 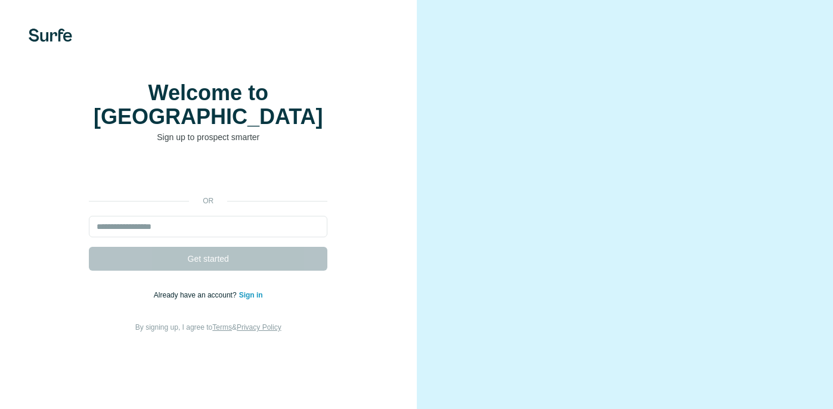 What do you see at coordinates (50, 35) in the screenshot?
I see `img: Surfe's logo` at bounding box center [50, 35].